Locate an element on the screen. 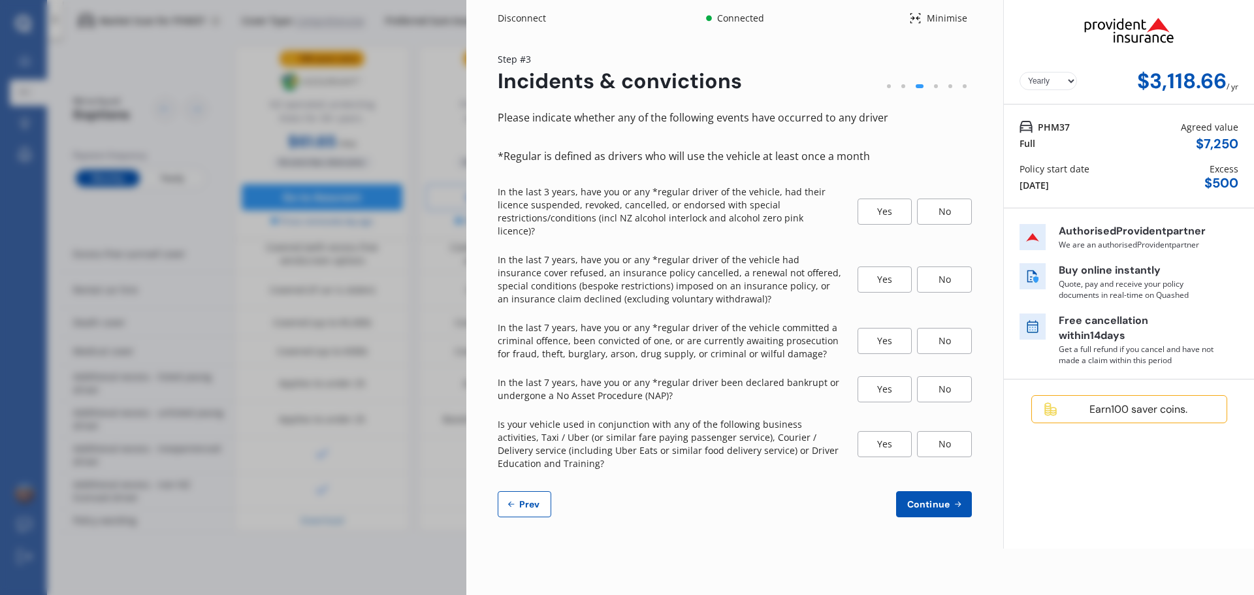 The image size is (1254, 595). img: buy online icon is located at coordinates (1032, 276).